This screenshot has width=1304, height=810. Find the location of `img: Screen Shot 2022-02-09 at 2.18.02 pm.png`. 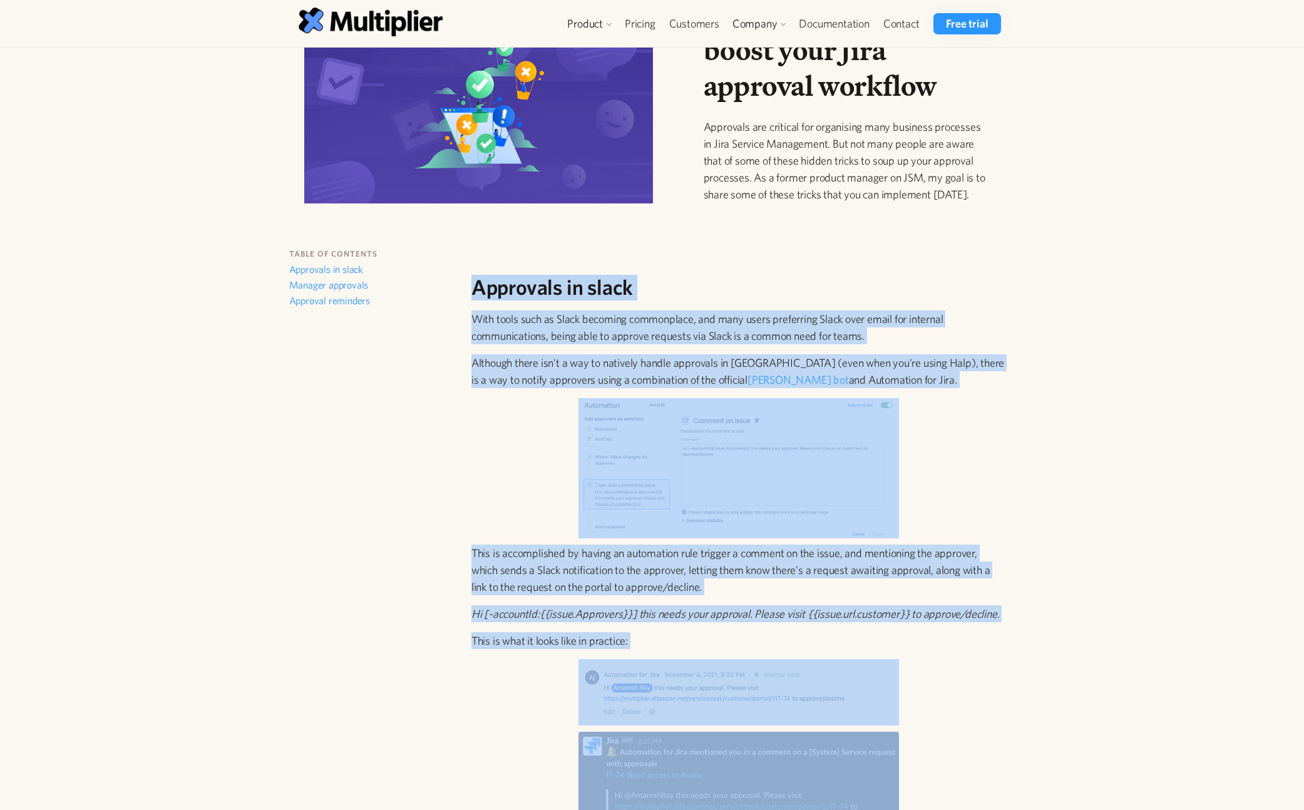

img: Screen Shot 2022-02-09 at 2.18.02 pm.png is located at coordinates (739, 468).